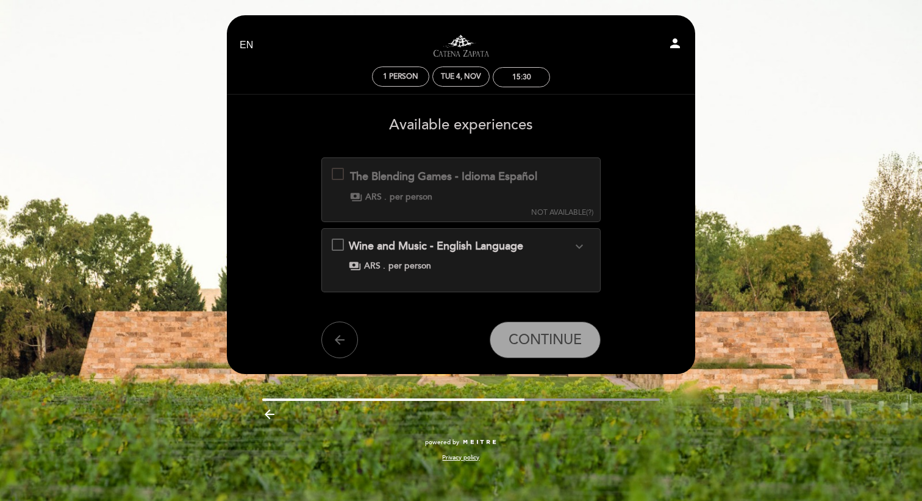 Image resolution: width=922 pixels, height=501 pixels. What do you see at coordinates (401, 76) in the screenshot?
I see `span: 1 person` at bounding box center [401, 76].